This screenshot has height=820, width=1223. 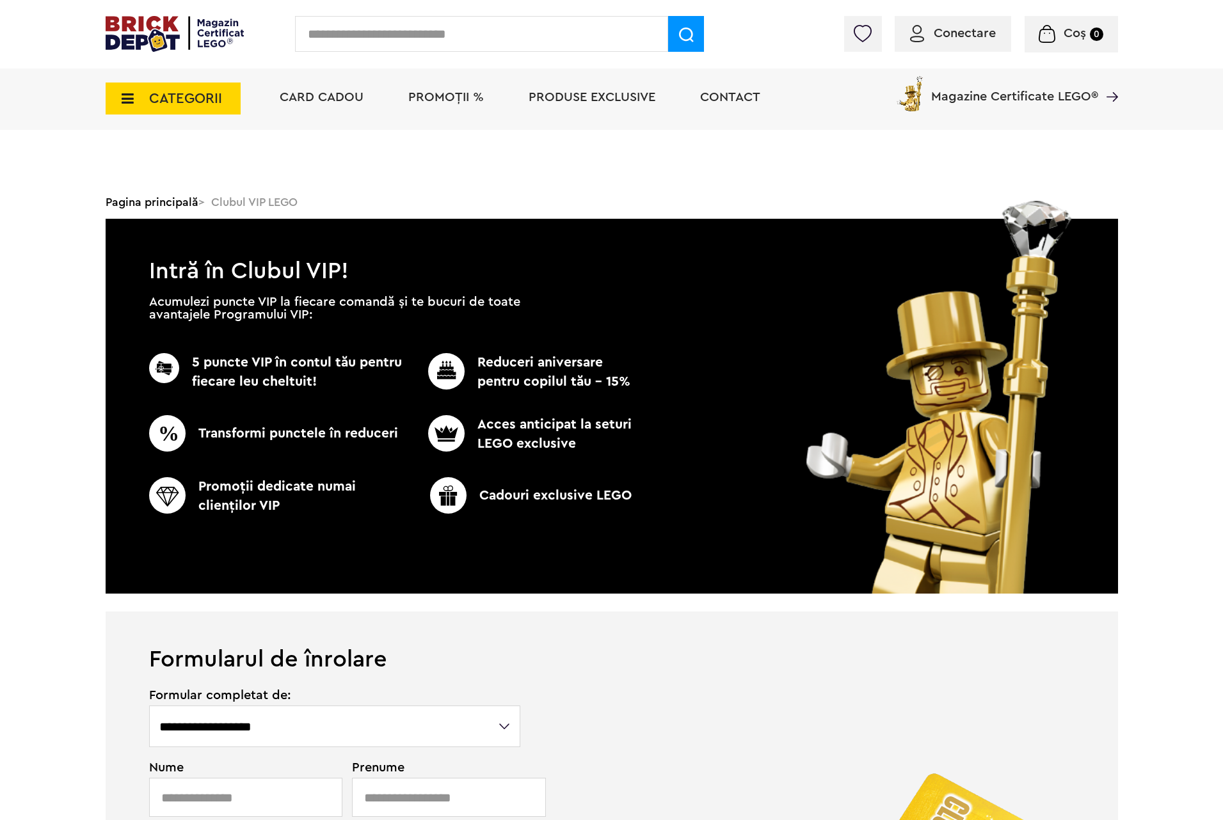 I want to click on p: Promoţii dedicate numai clienţilor VIP, so click(x=278, y=496).